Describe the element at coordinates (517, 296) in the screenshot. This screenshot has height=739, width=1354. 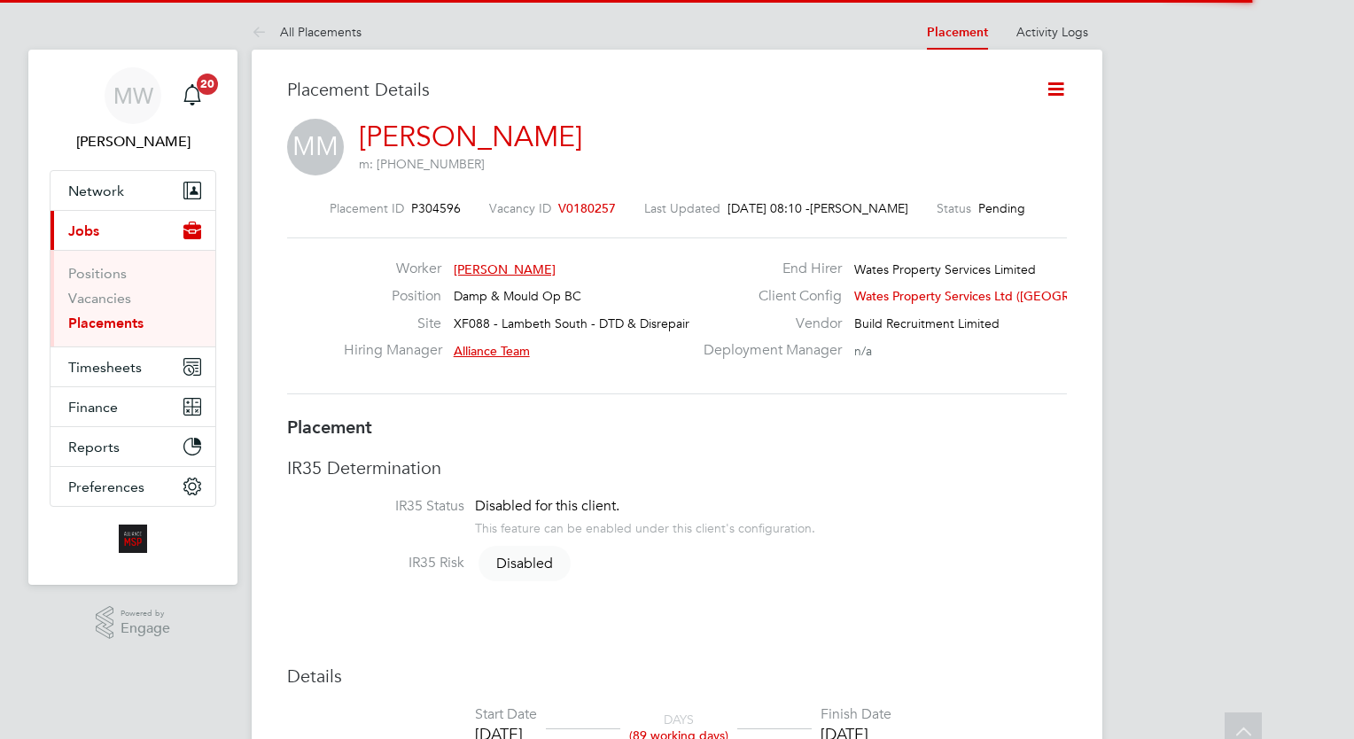
I see `span: Damp & Mould Op BC` at that location.